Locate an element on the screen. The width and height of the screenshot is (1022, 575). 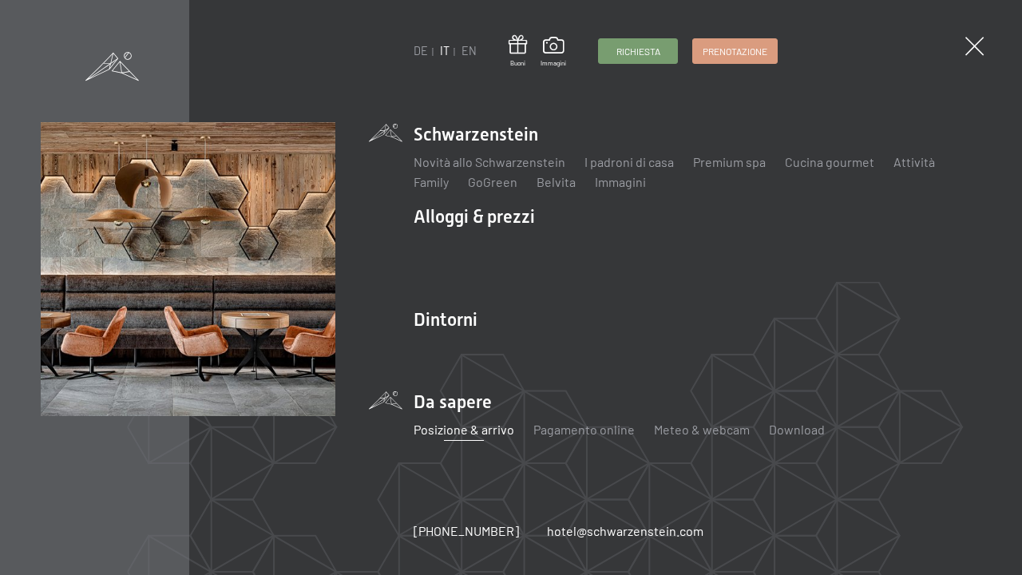
a: Buoni is located at coordinates (517, 51).